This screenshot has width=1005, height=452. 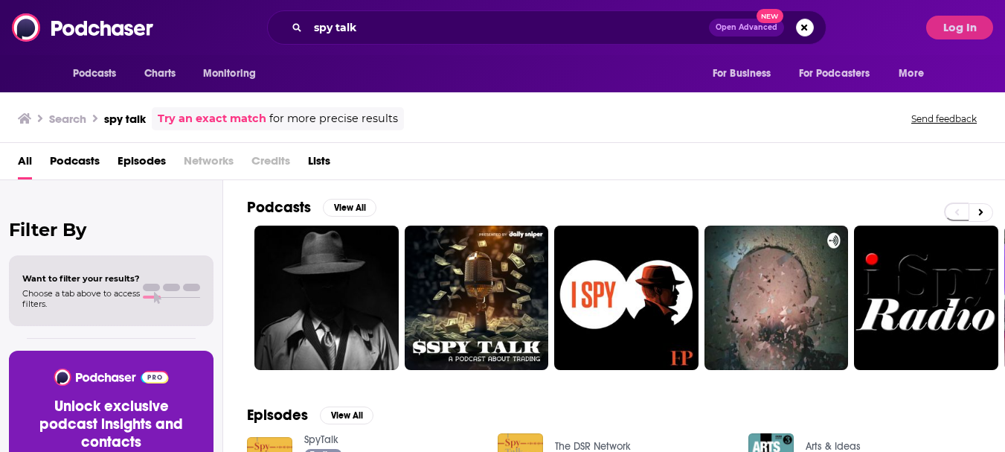 I want to click on a: PodcastsView All, so click(x=312, y=207).